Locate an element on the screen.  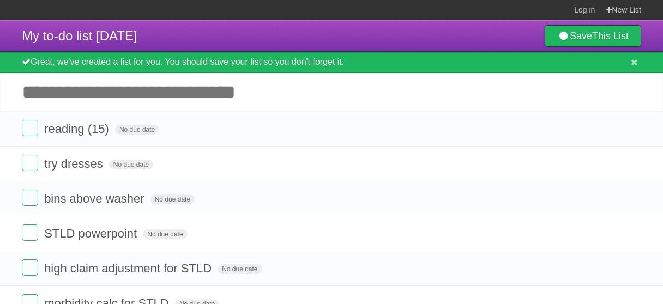
span: high claim adjustment for STLD is located at coordinates (129, 268).